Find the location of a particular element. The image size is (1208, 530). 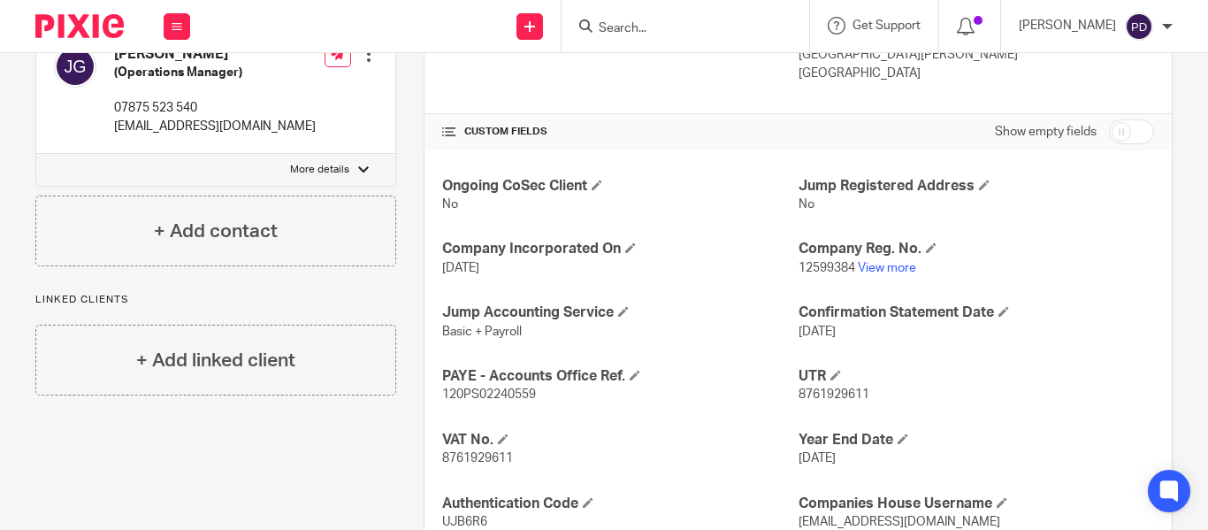

h4: + Add linked client is located at coordinates (216, 360).